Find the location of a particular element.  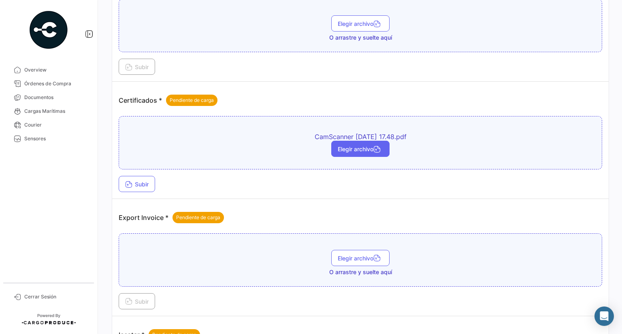

span: Overview is located at coordinates (56, 70).